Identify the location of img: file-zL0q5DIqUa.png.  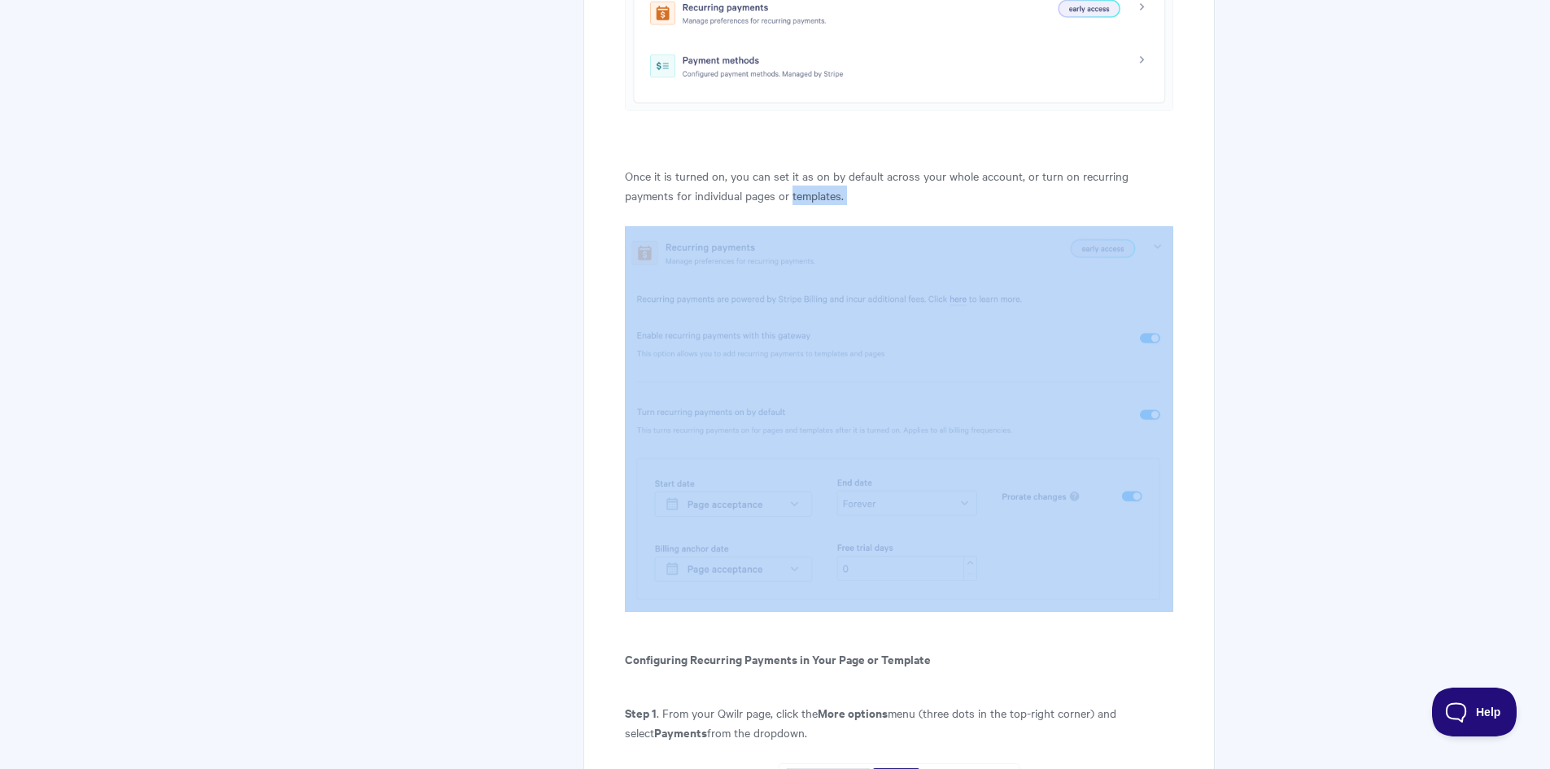
(898, 419).